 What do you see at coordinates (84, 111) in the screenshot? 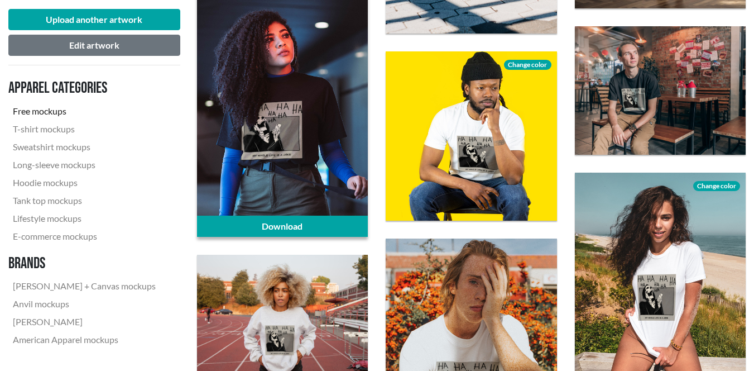
I see `a: Free mockups` at bounding box center [84, 111].